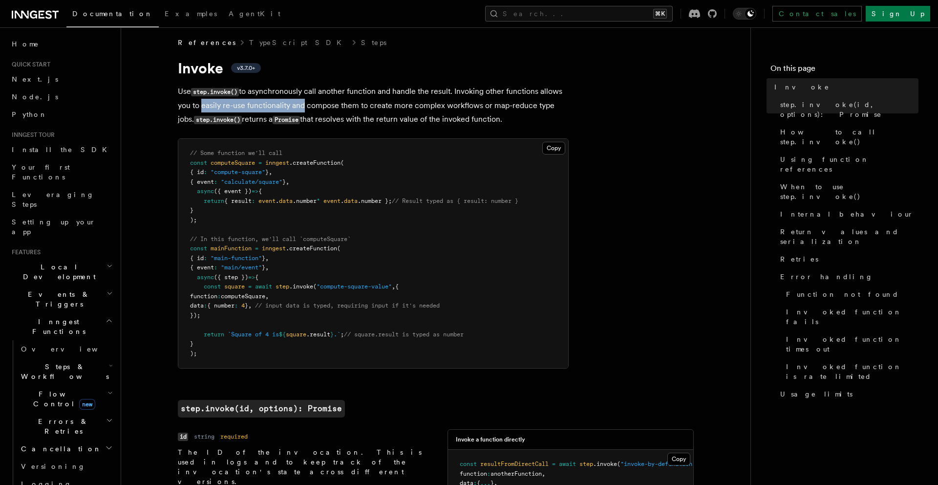 This screenshot has width=938, height=485. What do you see at coordinates (61, 172) in the screenshot?
I see `a: Your first Functions` at bounding box center [61, 172].